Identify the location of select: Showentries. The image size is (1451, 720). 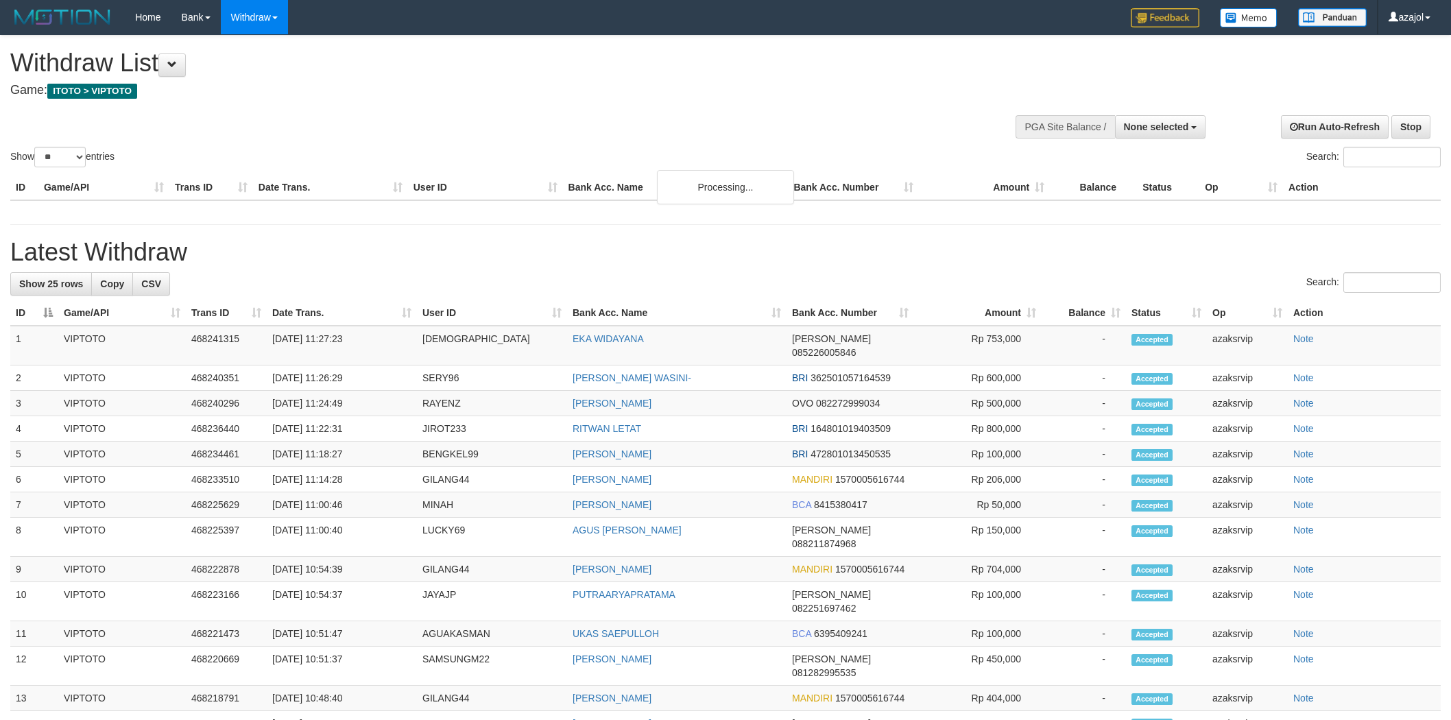
(60, 157).